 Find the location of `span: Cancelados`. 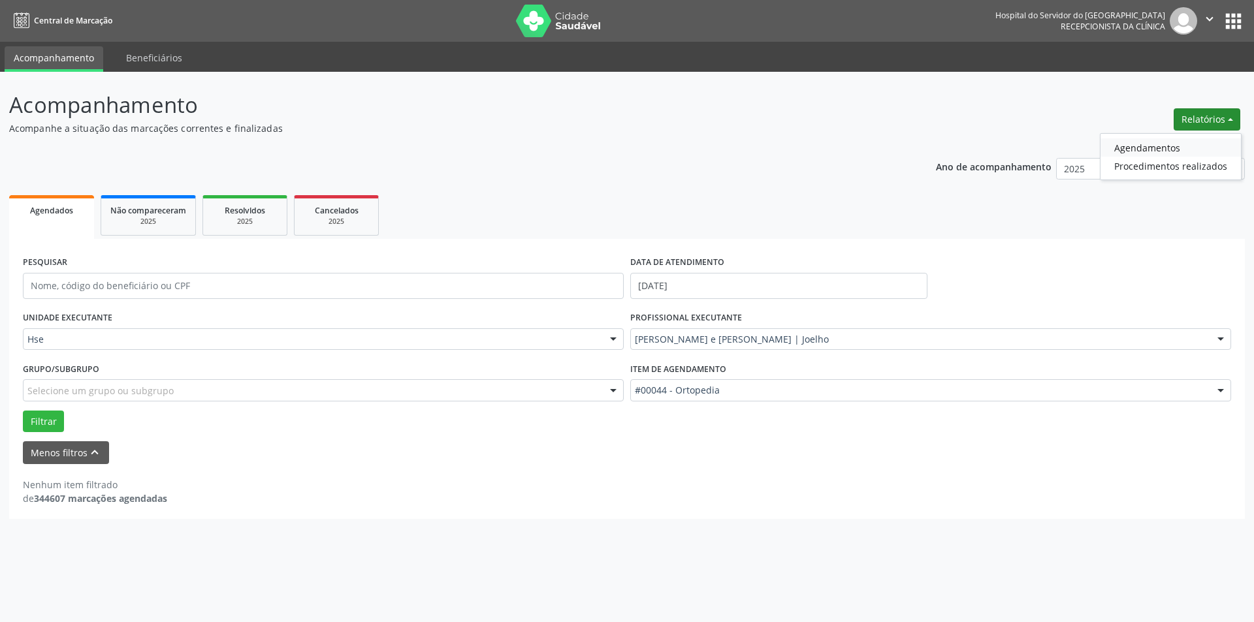

span: Cancelados is located at coordinates (336, 210).